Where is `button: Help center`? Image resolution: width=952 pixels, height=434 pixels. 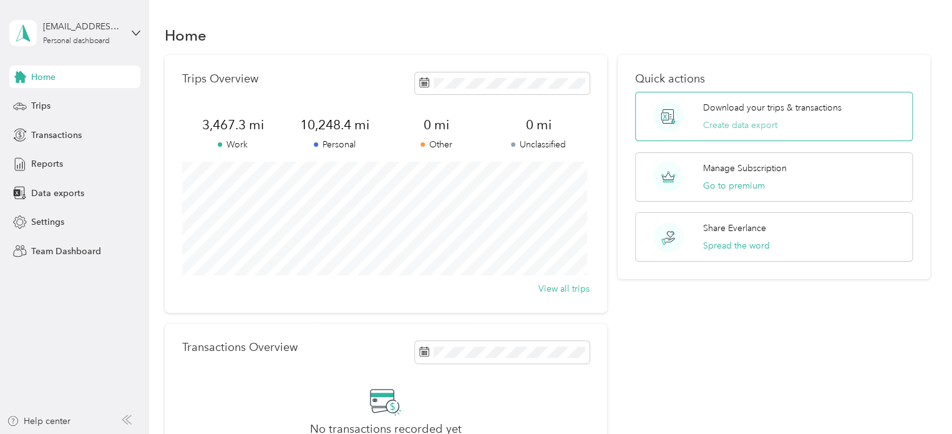
button: Help center is located at coordinates (39, 421).